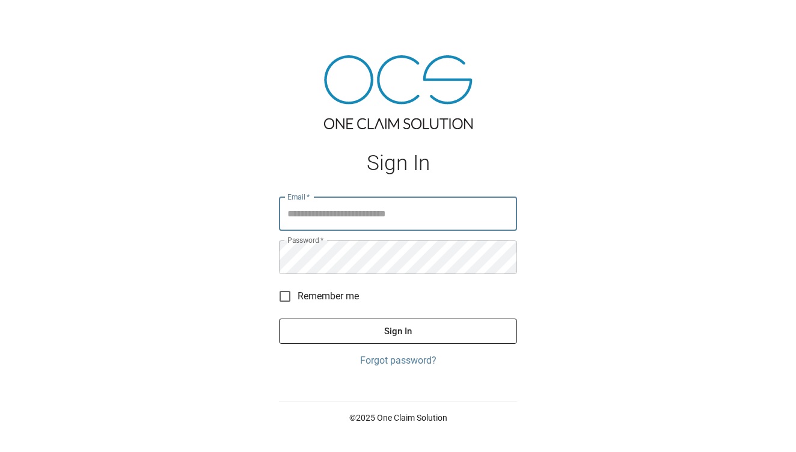 Image resolution: width=796 pixels, height=452 pixels. What do you see at coordinates (398, 331) in the screenshot?
I see `button: Sign In` at bounding box center [398, 331].